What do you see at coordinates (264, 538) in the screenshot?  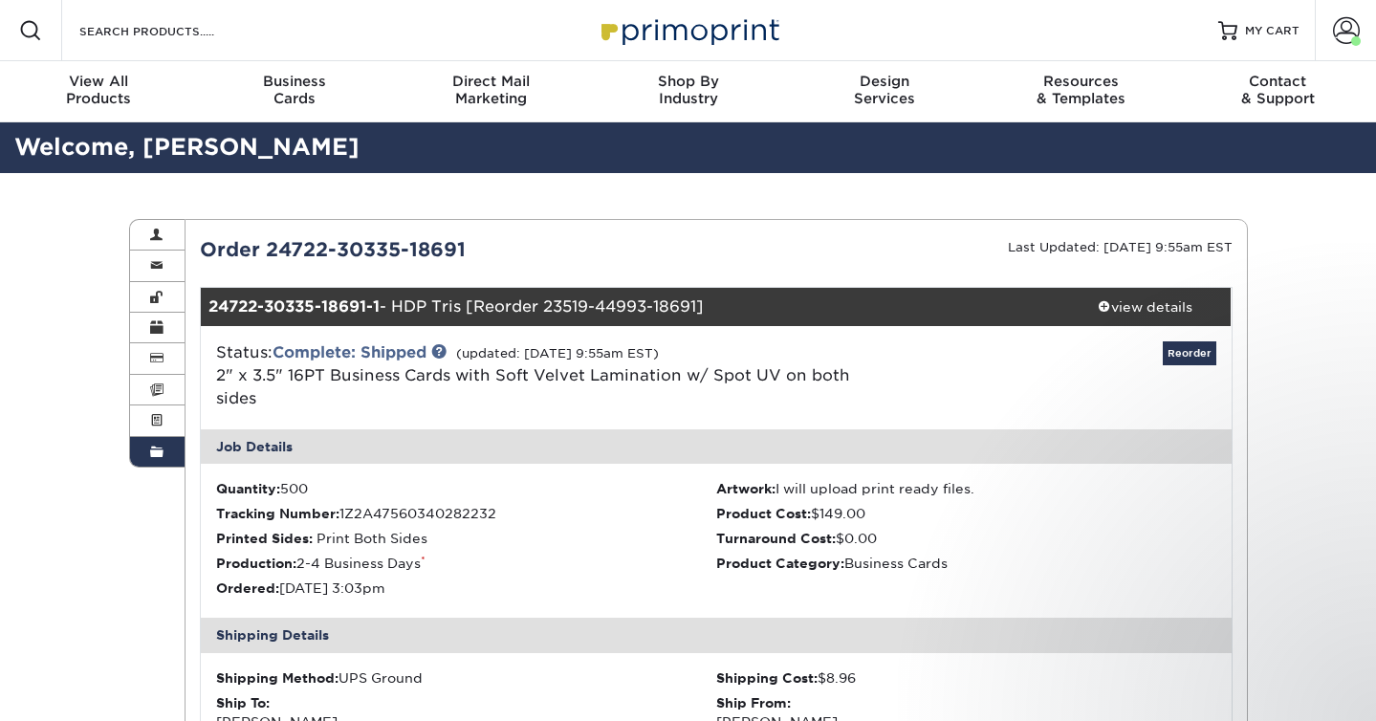 I see `strong: Printed Sides:` at bounding box center [264, 538].